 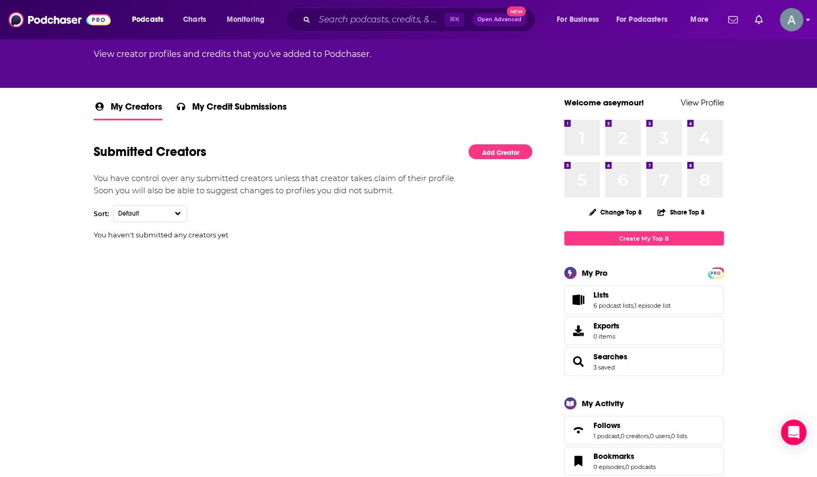 What do you see at coordinates (194, 20) in the screenshot?
I see `span: Charts` at bounding box center [194, 20].